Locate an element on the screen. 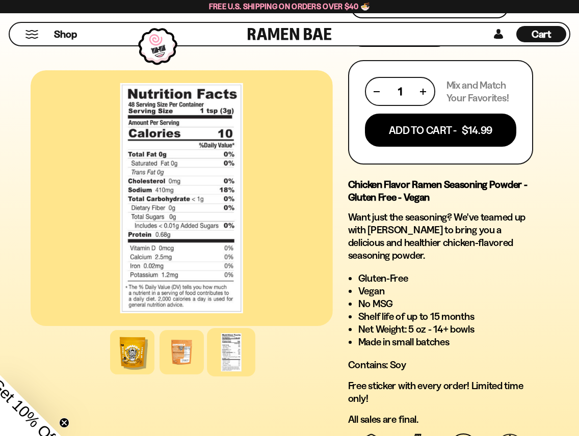 This screenshot has height=436, width=579. a: Shop is located at coordinates (65, 34).